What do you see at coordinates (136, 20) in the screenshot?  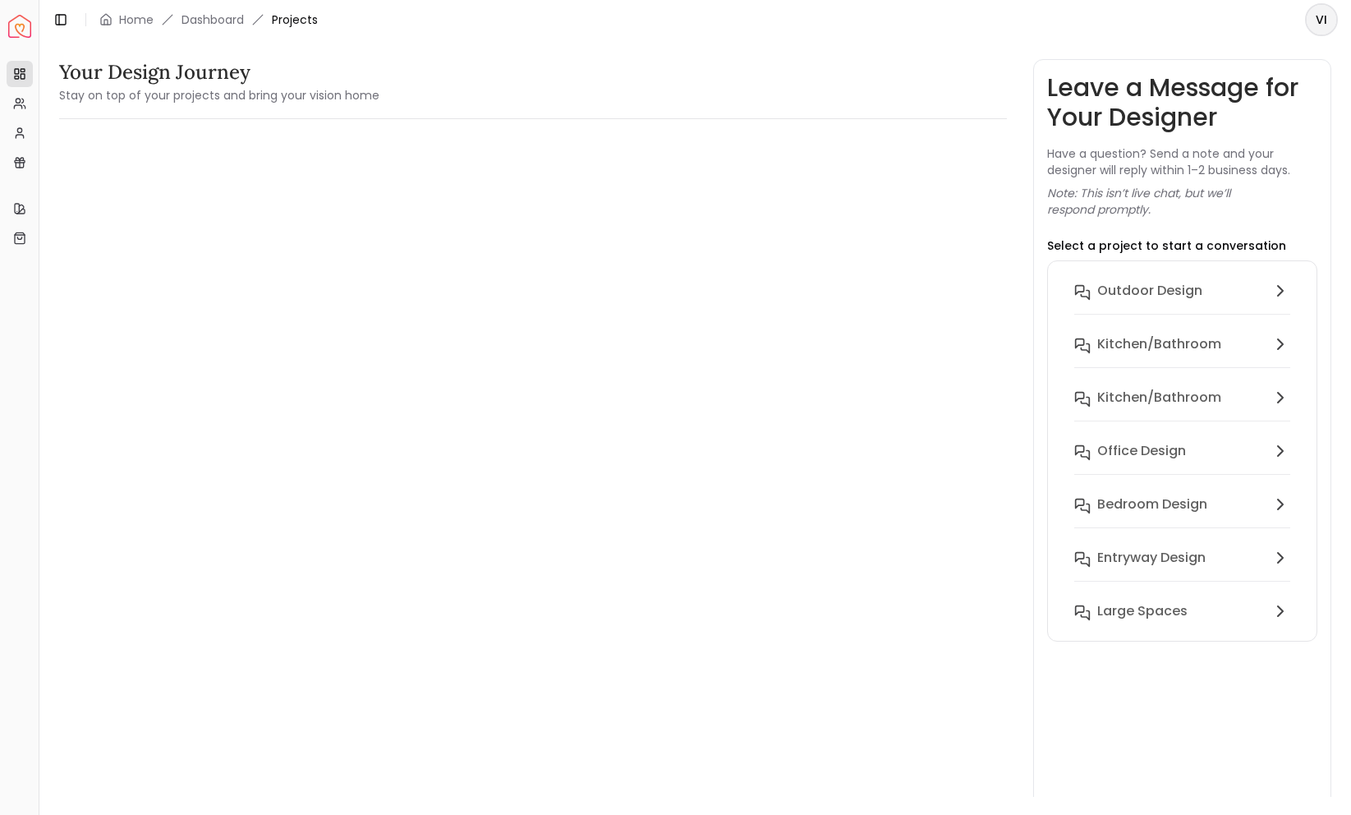 I see `a: Home` at bounding box center [136, 20].